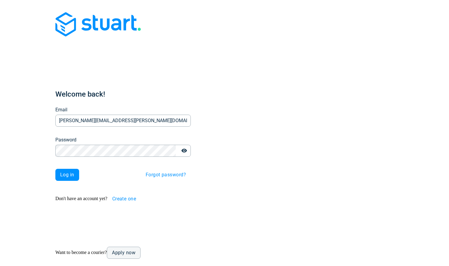 The height and width of the screenshot is (266, 449). Describe the element at coordinates (124, 199) in the screenshot. I see `button: Create one` at that location.